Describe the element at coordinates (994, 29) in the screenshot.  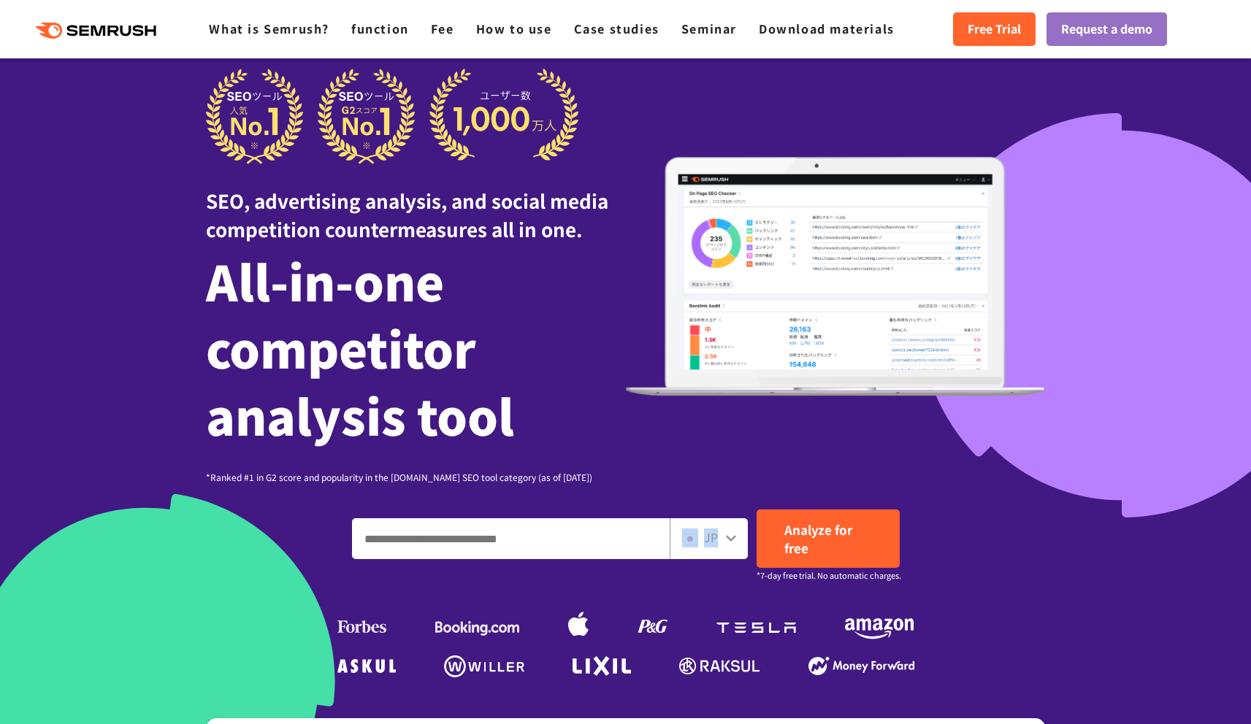
I see `a: Free Trial` at that location.